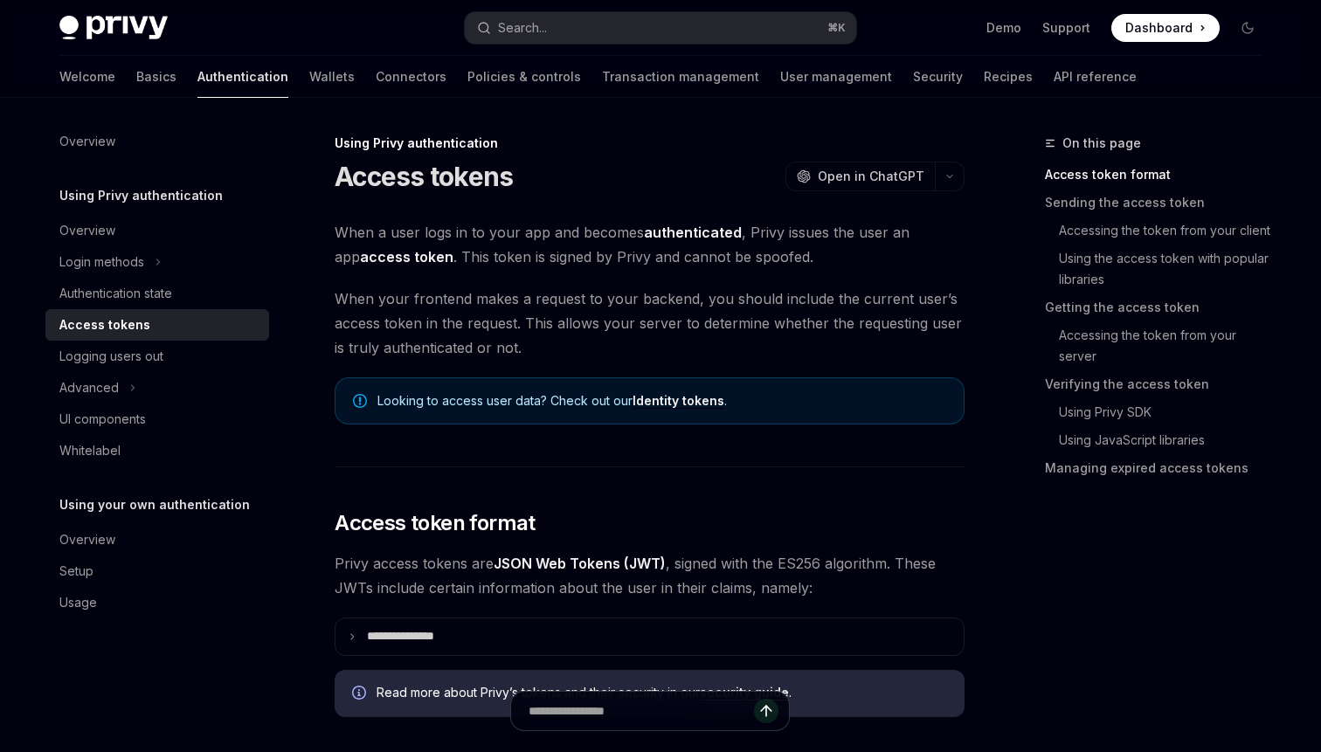  Describe the element at coordinates (649, 245) in the screenshot. I see `span: When a user logs in to your app and becomes , Privy issues the user an app . This token is signed...` at that location.